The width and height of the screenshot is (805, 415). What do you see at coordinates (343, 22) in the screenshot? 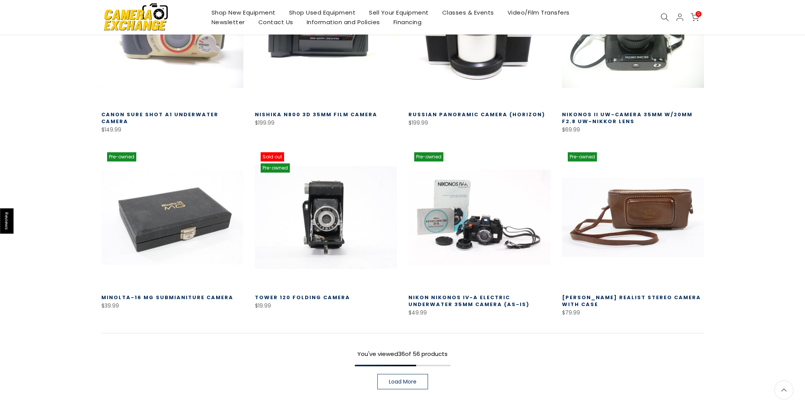
I see `a: Information and Policies` at bounding box center [343, 22].